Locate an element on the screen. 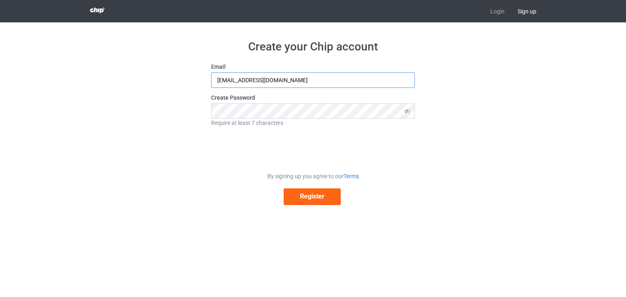  div: Require at least 7 characters is located at coordinates (313, 123).